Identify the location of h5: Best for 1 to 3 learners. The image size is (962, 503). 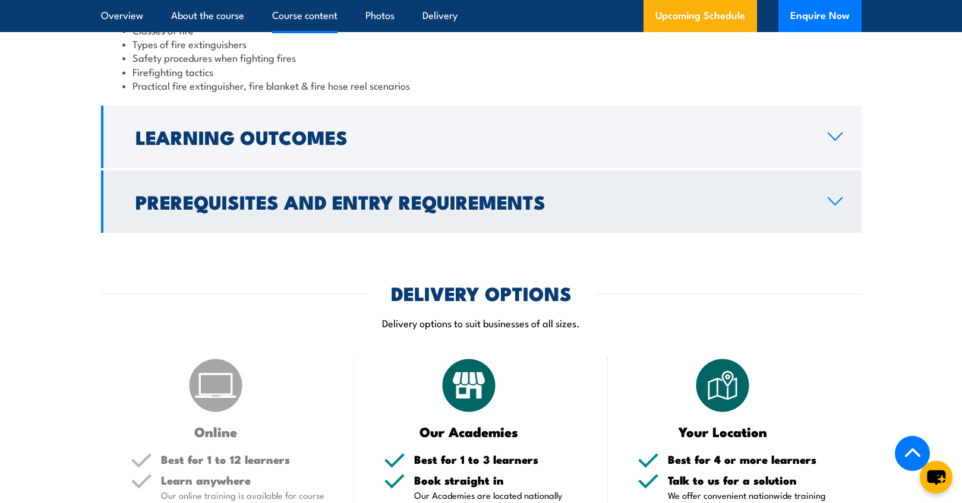
(496, 460).